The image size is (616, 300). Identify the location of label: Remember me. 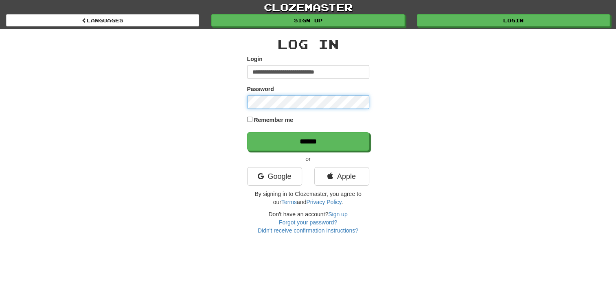
(273, 120).